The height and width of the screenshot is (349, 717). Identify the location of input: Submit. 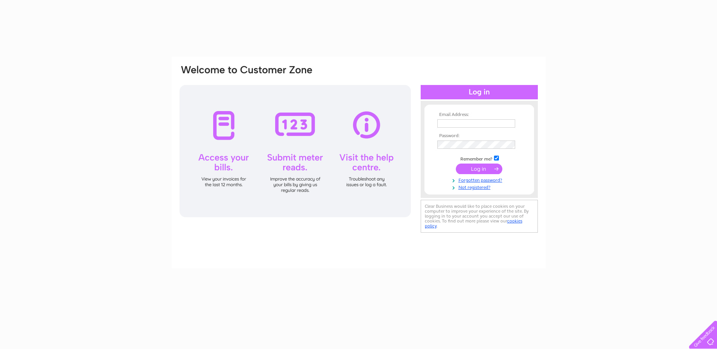
(479, 169).